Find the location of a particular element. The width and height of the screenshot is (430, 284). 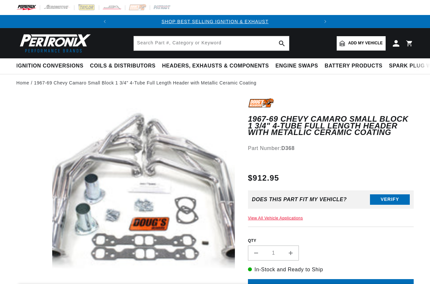

span: $912.95 is located at coordinates (264, 178).